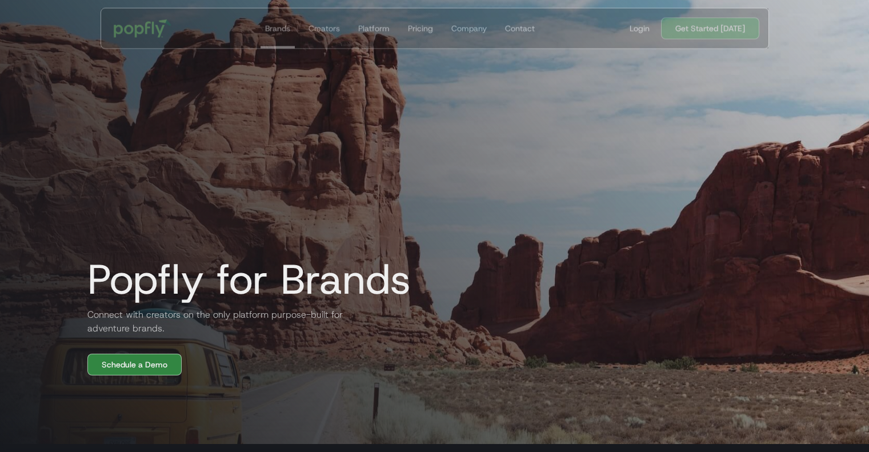 This screenshot has height=452, width=869. Describe the element at coordinates (324, 29) in the screenshot. I see `a: Creators` at that location.